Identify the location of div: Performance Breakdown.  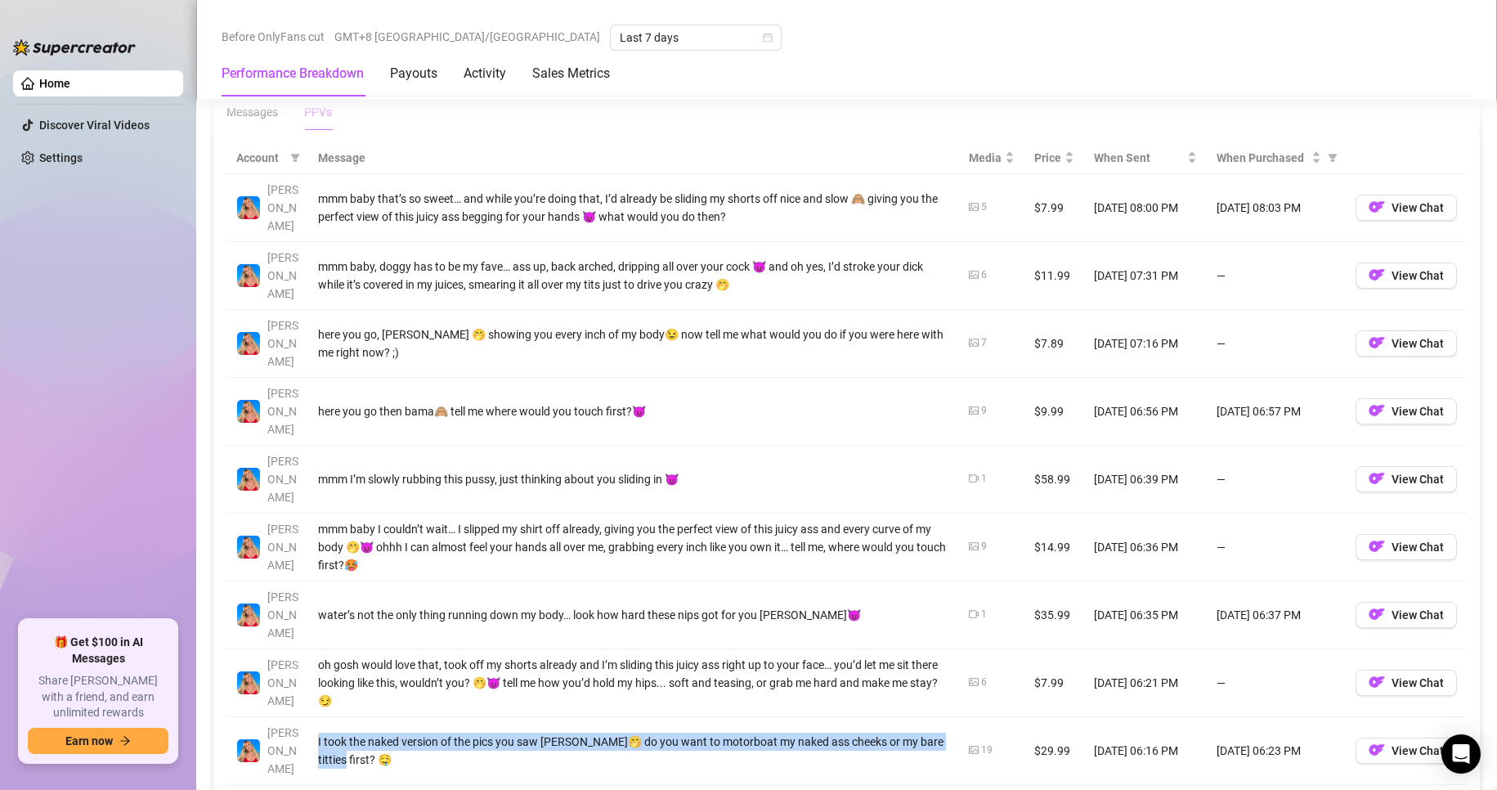
(293, 74).